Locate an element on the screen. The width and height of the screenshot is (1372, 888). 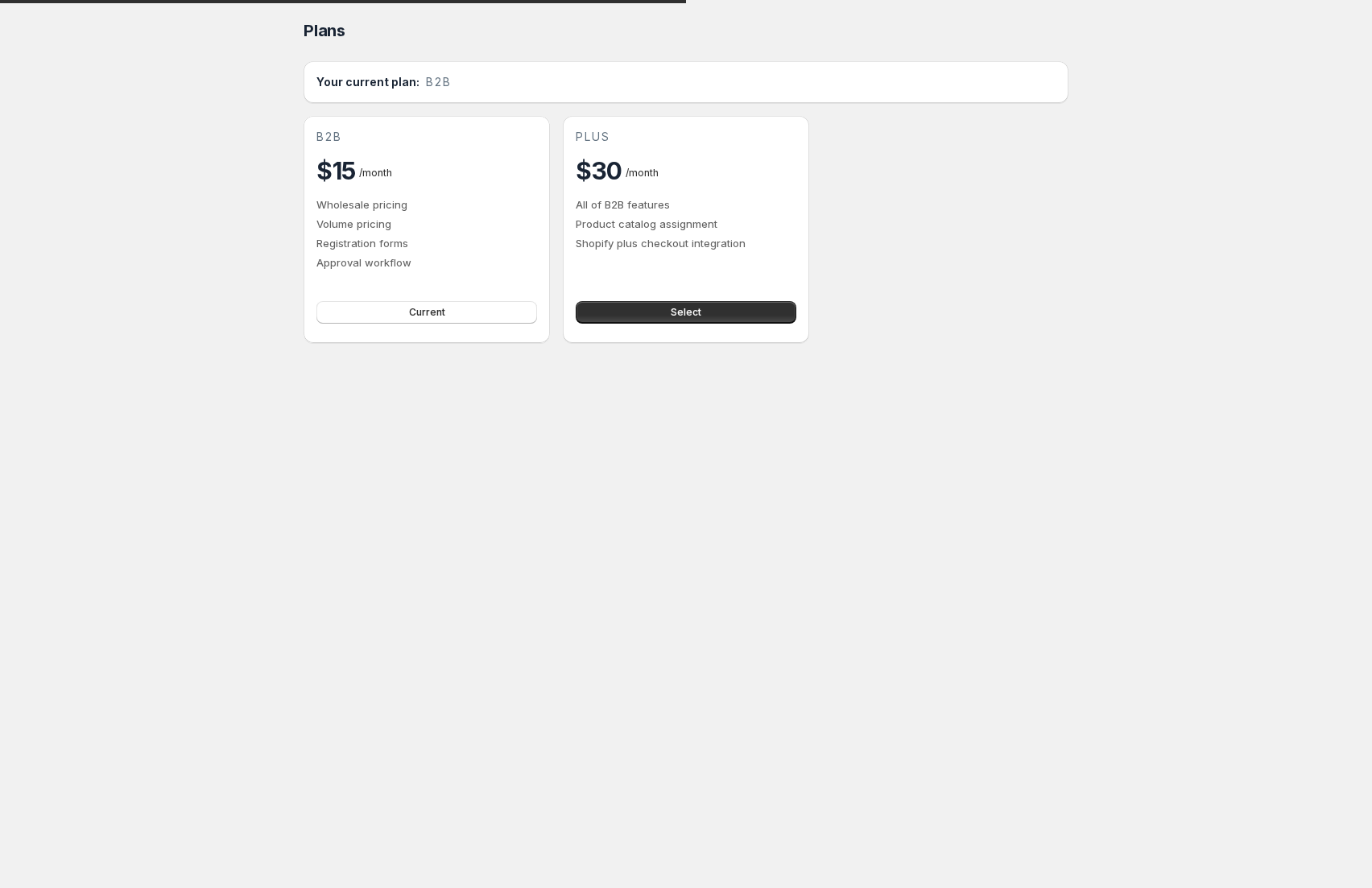
span: Plans is located at coordinates (325, 30).